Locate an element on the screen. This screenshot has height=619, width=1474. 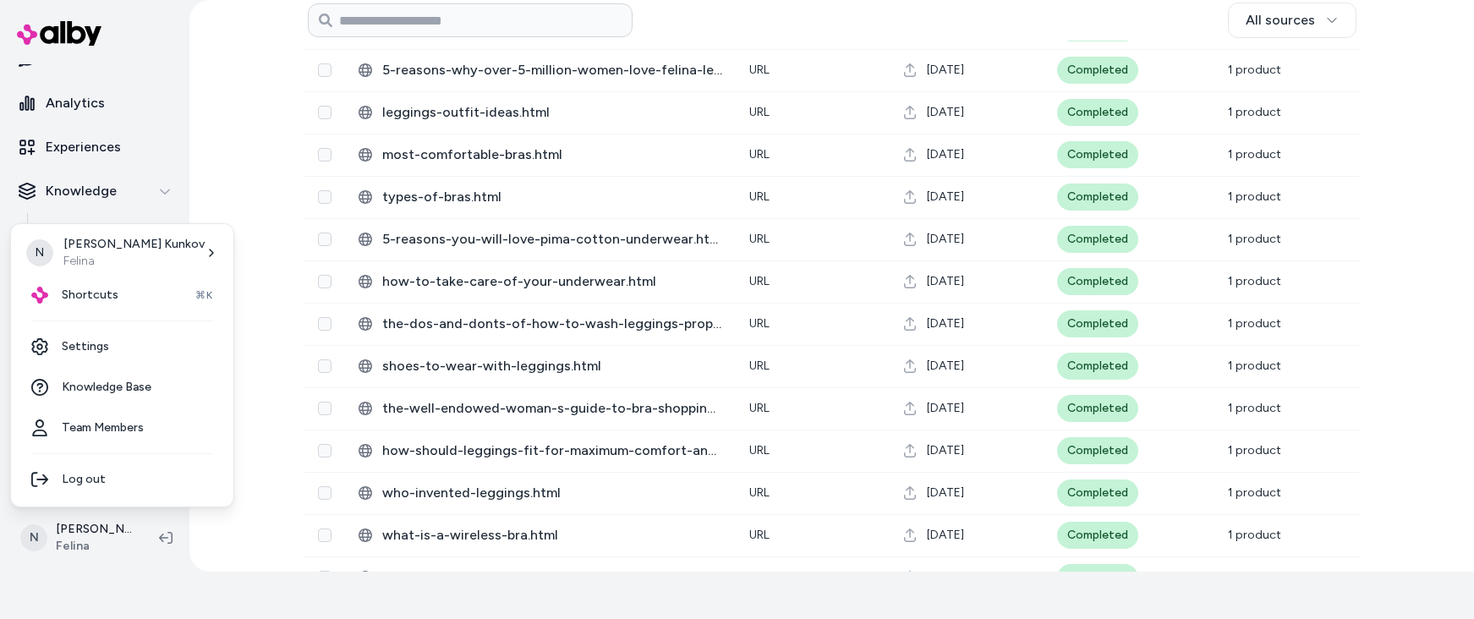
span: Shortcuts is located at coordinates (90, 295).